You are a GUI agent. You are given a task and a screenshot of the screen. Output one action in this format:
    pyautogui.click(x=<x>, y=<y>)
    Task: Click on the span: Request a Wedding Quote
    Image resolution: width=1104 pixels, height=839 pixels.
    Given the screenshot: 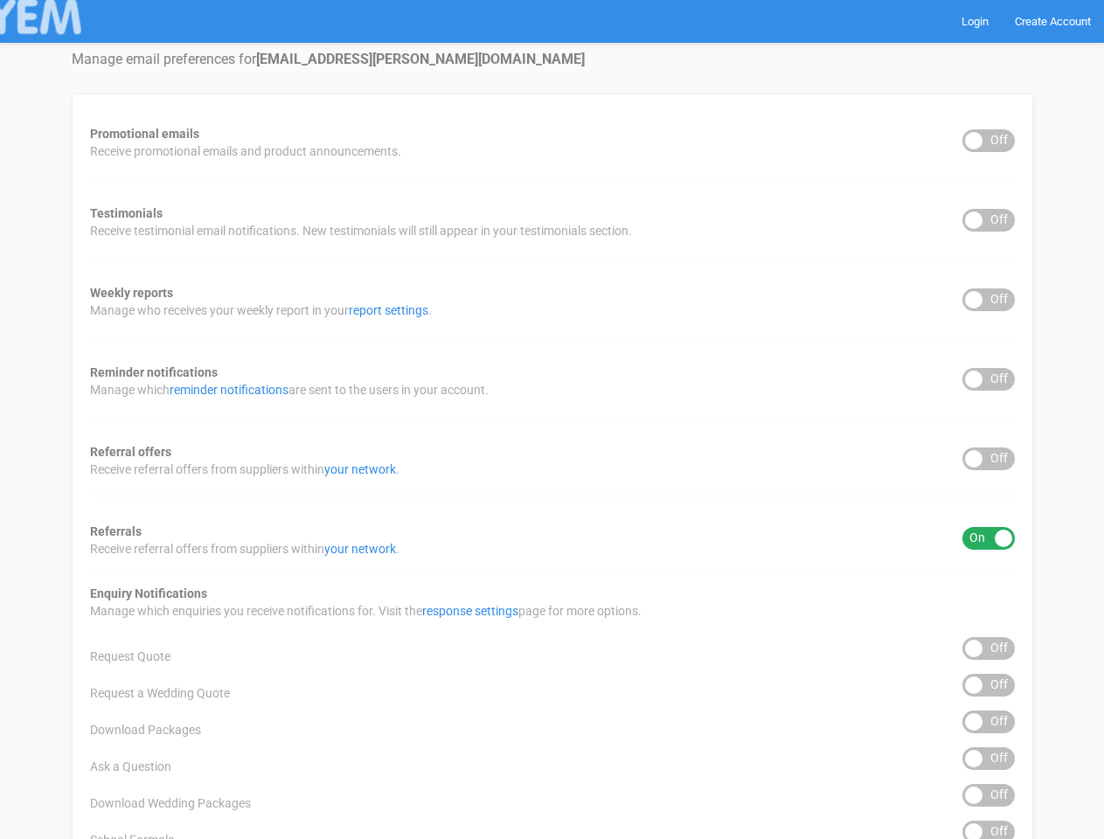 What is the action you would take?
    pyautogui.click(x=160, y=693)
    